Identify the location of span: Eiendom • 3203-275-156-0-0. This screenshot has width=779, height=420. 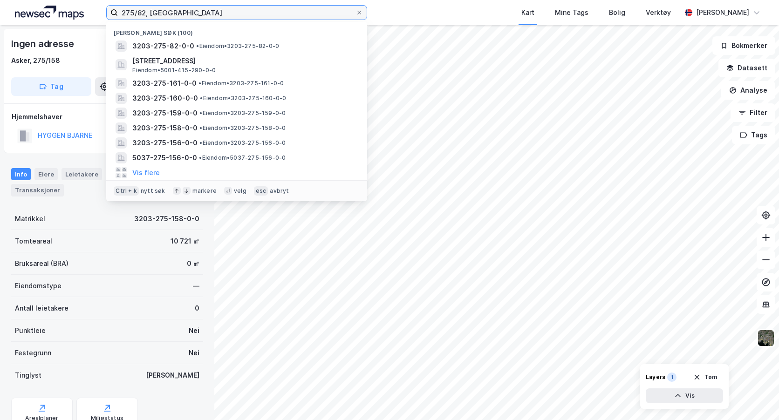
(242, 143).